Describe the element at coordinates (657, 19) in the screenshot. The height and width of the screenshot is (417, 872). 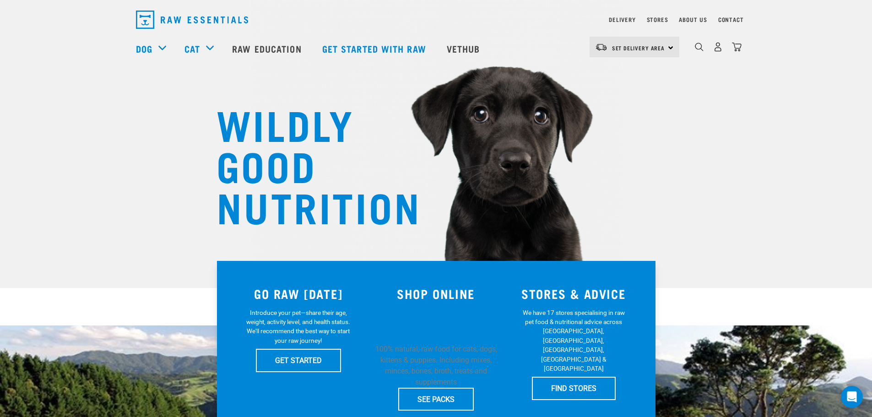
I see `a: Stores` at that location.